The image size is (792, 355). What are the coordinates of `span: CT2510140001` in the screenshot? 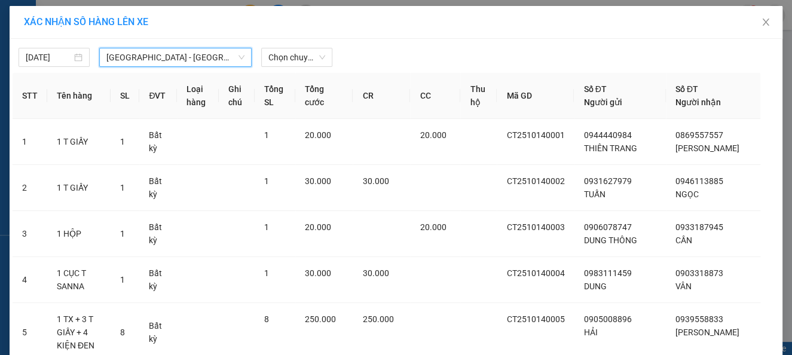 It's located at (535, 135).